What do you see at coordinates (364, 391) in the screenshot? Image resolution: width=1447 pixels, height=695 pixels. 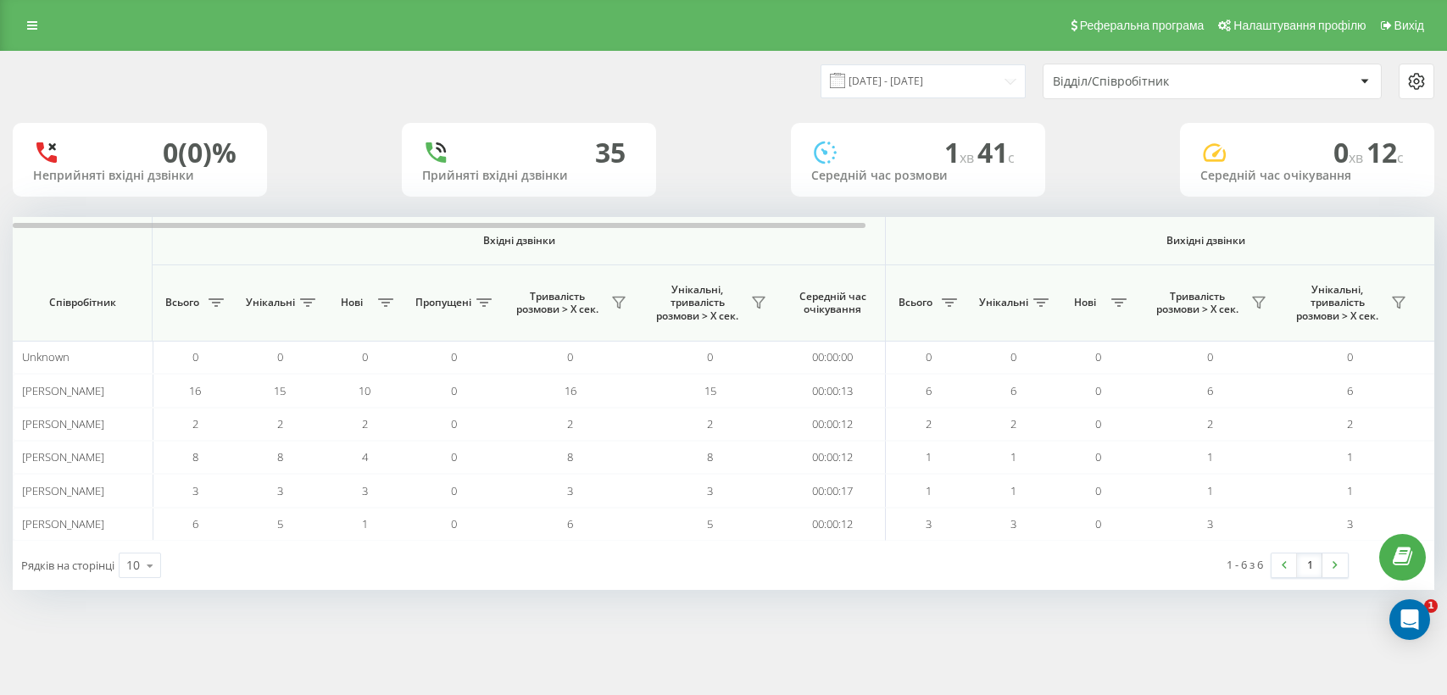 I see `span: 10` at bounding box center [364, 391].